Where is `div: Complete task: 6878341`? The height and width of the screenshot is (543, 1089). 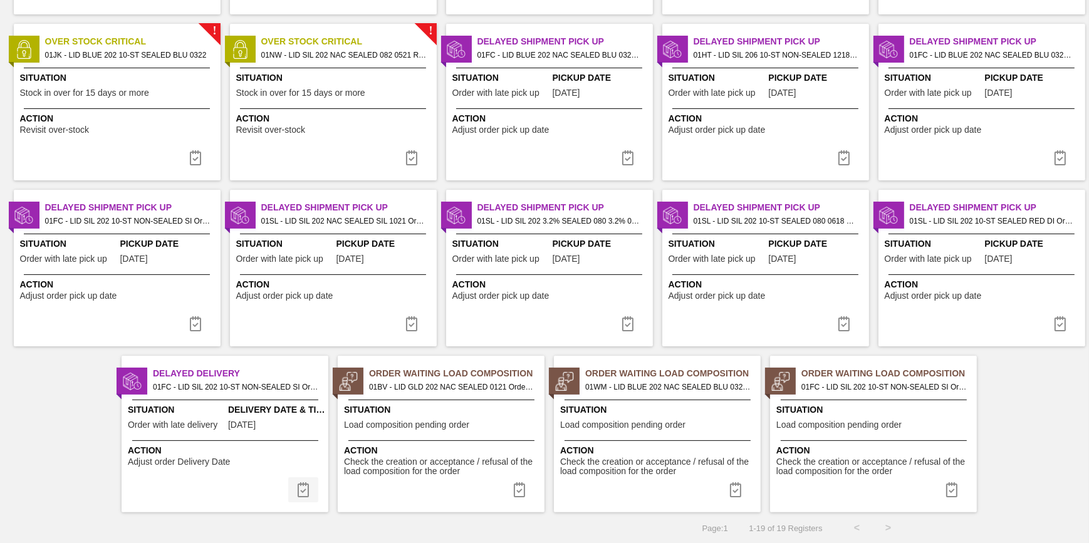 div: Complete task: 6878341 is located at coordinates (412, 324).